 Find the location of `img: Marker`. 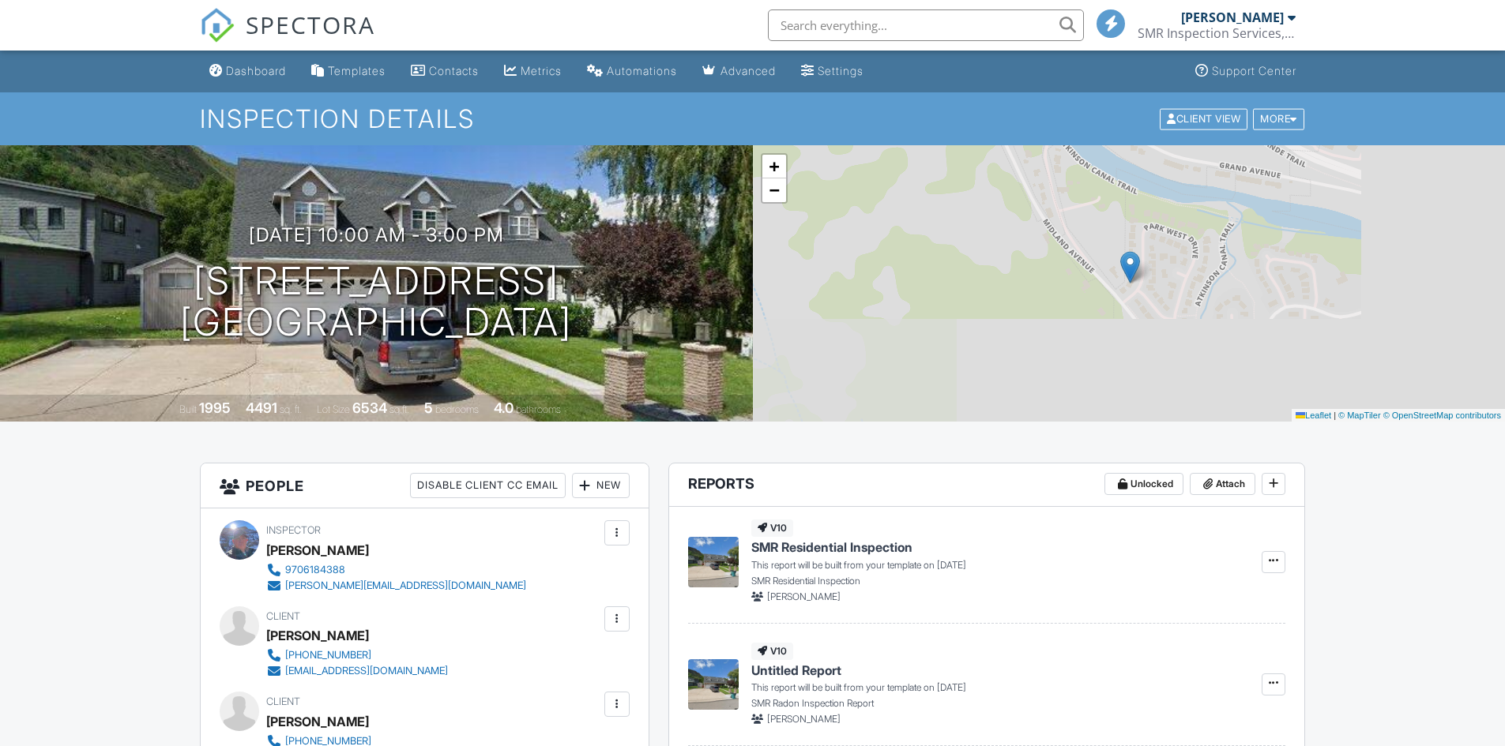

img: Marker is located at coordinates (1130, 267).